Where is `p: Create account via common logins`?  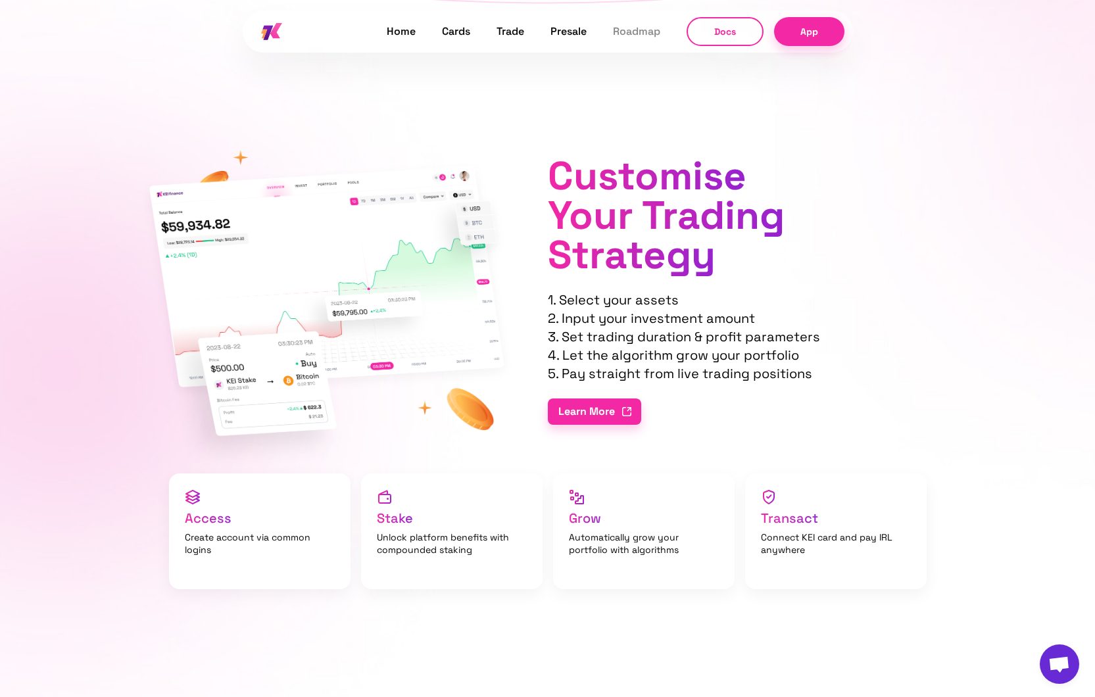
p: Create account via common logins is located at coordinates (260, 544).